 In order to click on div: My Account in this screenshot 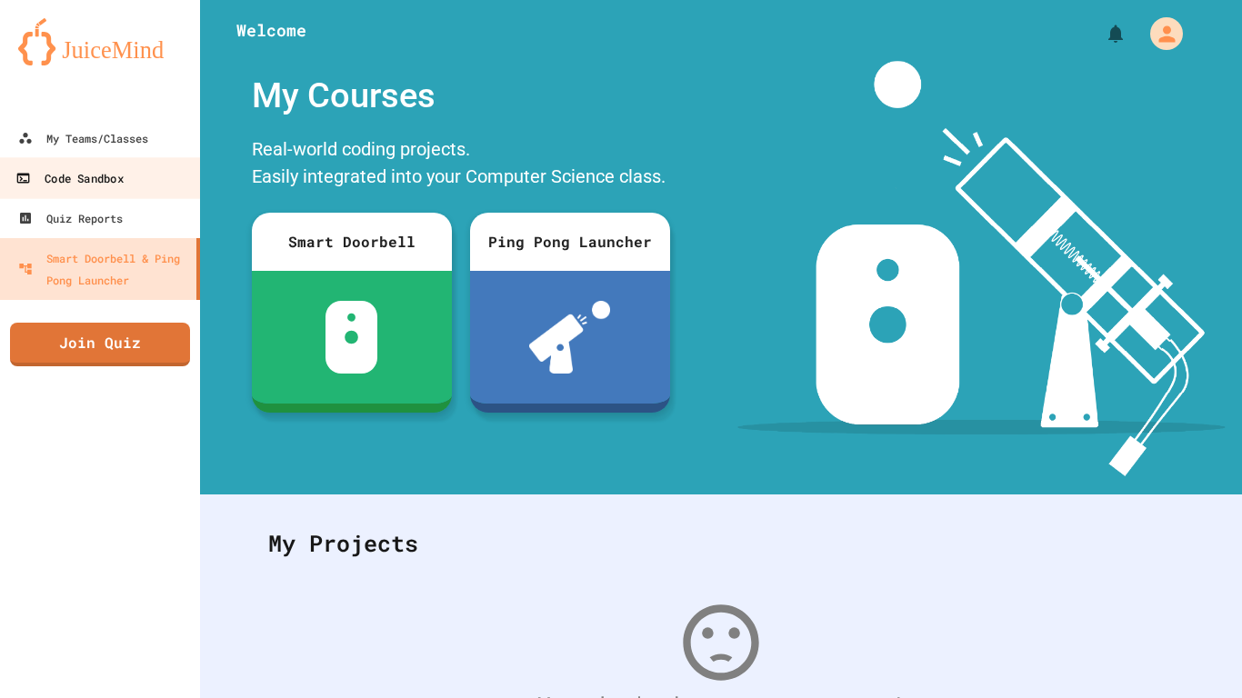, I will do `click(1159, 34)`.